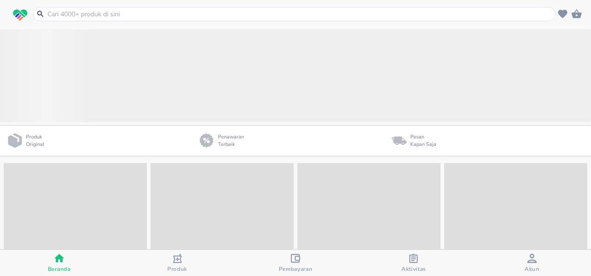 The width and height of the screenshot is (591, 276). Describe the element at coordinates (300, 14) in the screenshot. I see `input: Cari 4000+ produk di sini` at that location.